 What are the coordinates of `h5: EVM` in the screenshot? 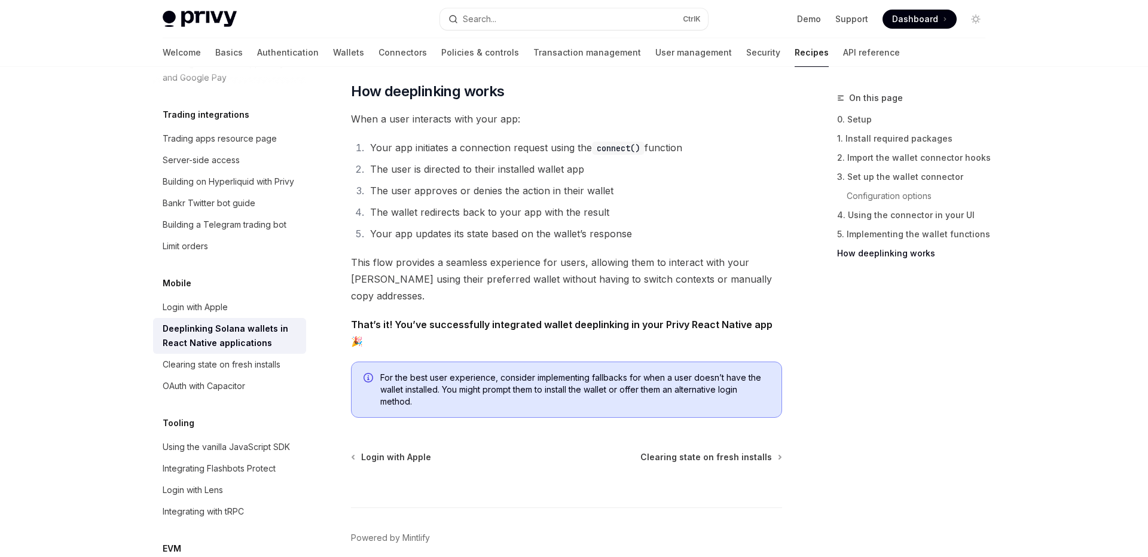 It's located at (172, 549).